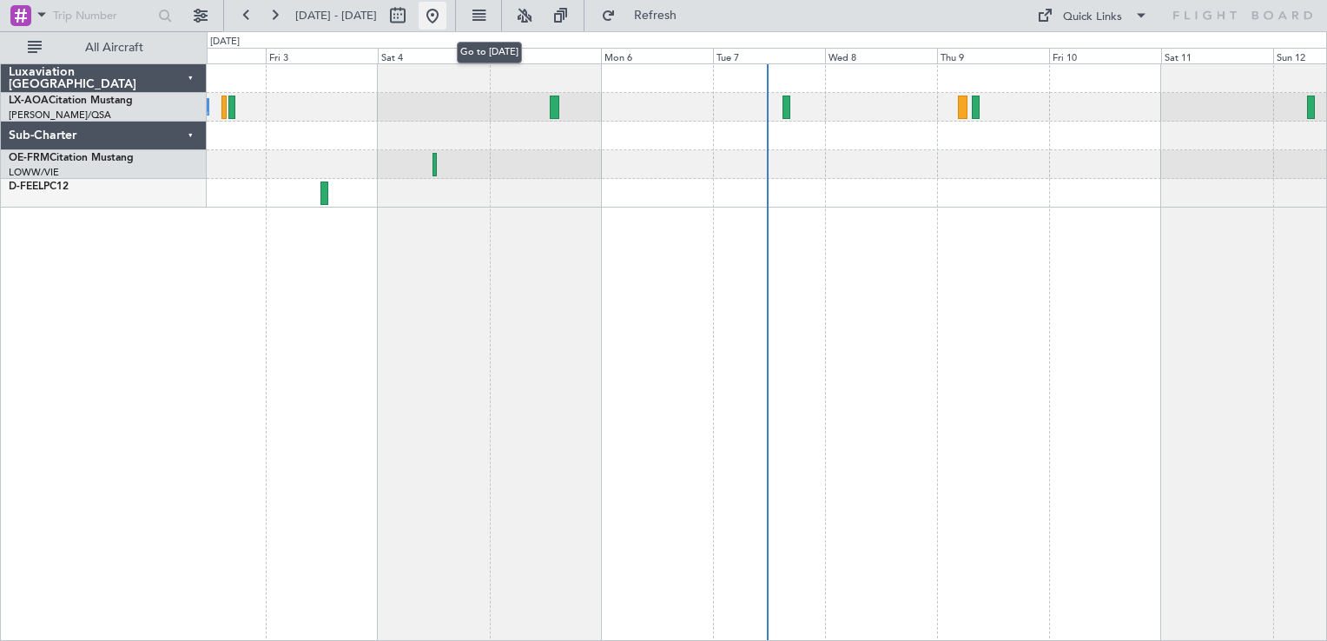 This screenshot has height=641, width=1327. Describe the element at coordinates (657, 56) in the screenshot. I see `div: Mon 6` at that location.